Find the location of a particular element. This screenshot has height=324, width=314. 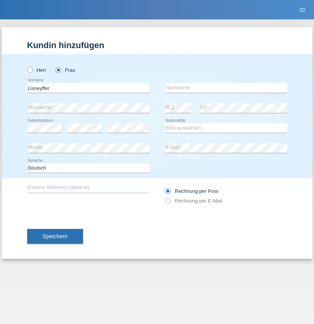

input: Frau is located at coordinates (58, 69).